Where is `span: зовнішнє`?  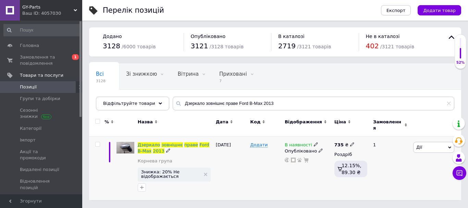 span: зовнішнє is located at coordinates (172, 145).